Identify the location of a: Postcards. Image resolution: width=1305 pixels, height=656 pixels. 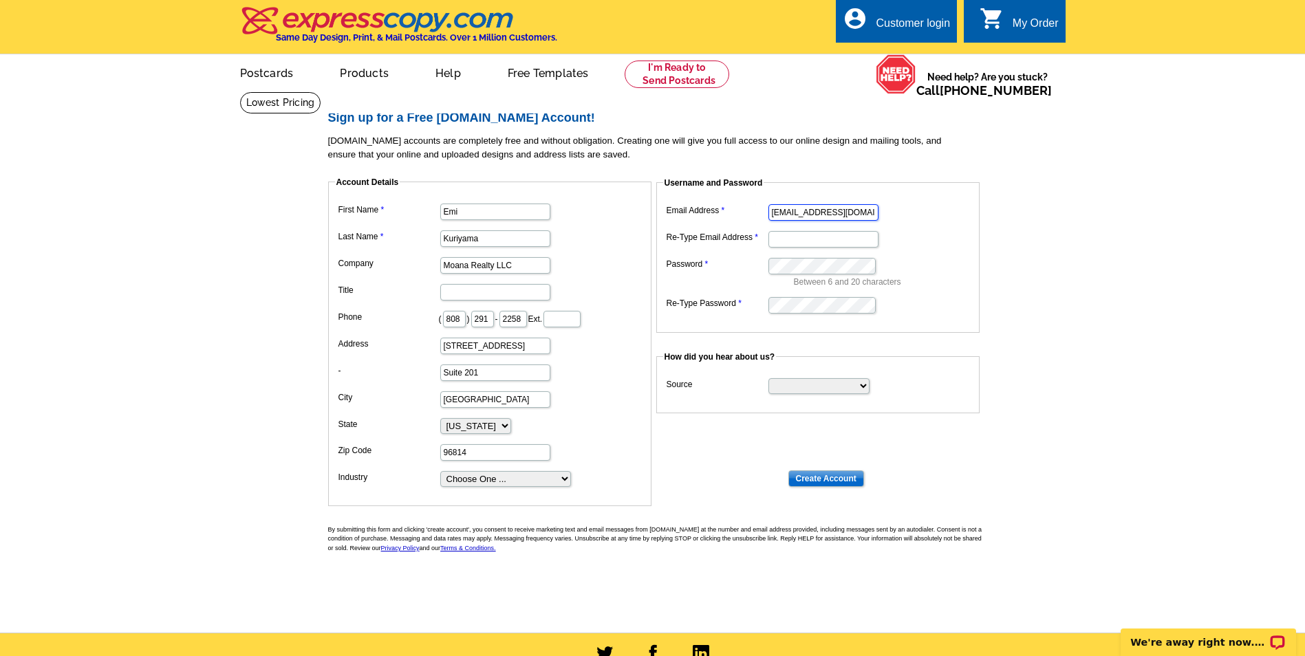
(267, 72).